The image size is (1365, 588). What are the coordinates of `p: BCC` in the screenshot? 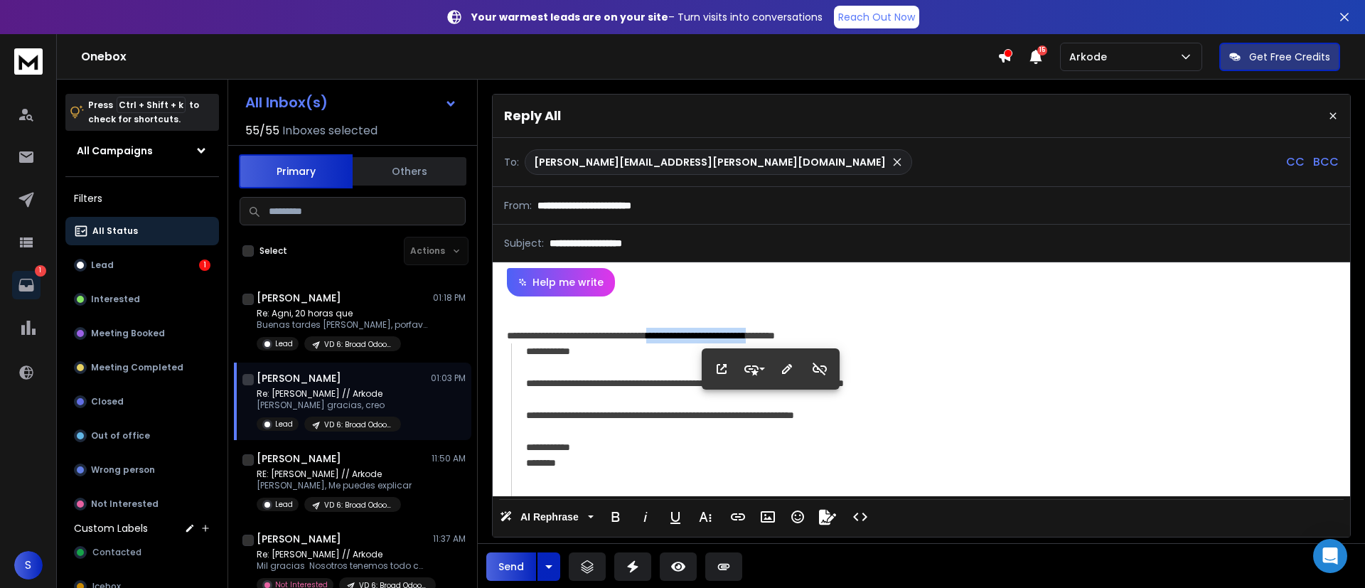 It's located at (1326, 162).